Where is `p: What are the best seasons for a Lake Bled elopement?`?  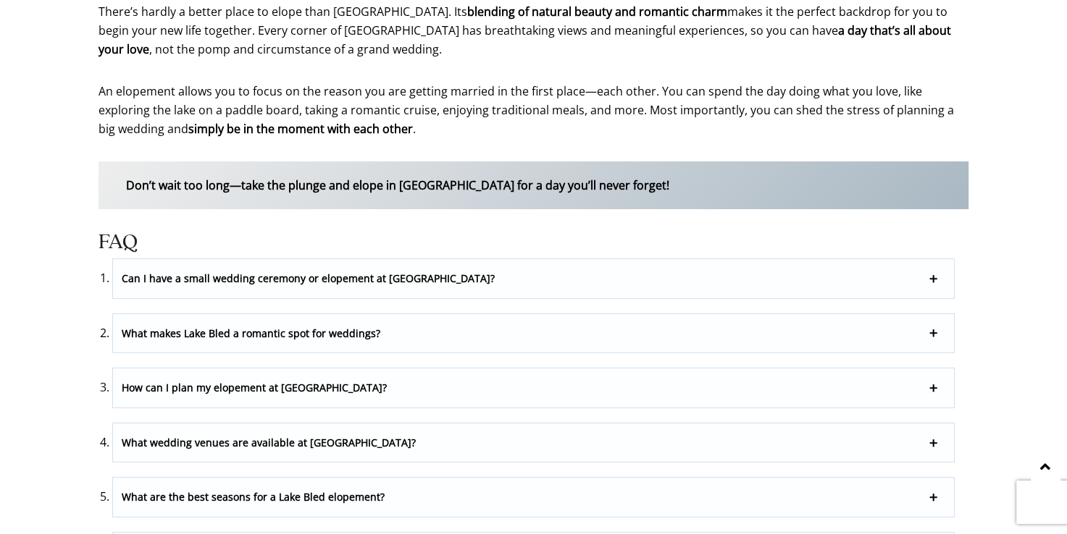 p: What are the best seasons for a Lake Bled elopement? is located at coordinates (533, 497).